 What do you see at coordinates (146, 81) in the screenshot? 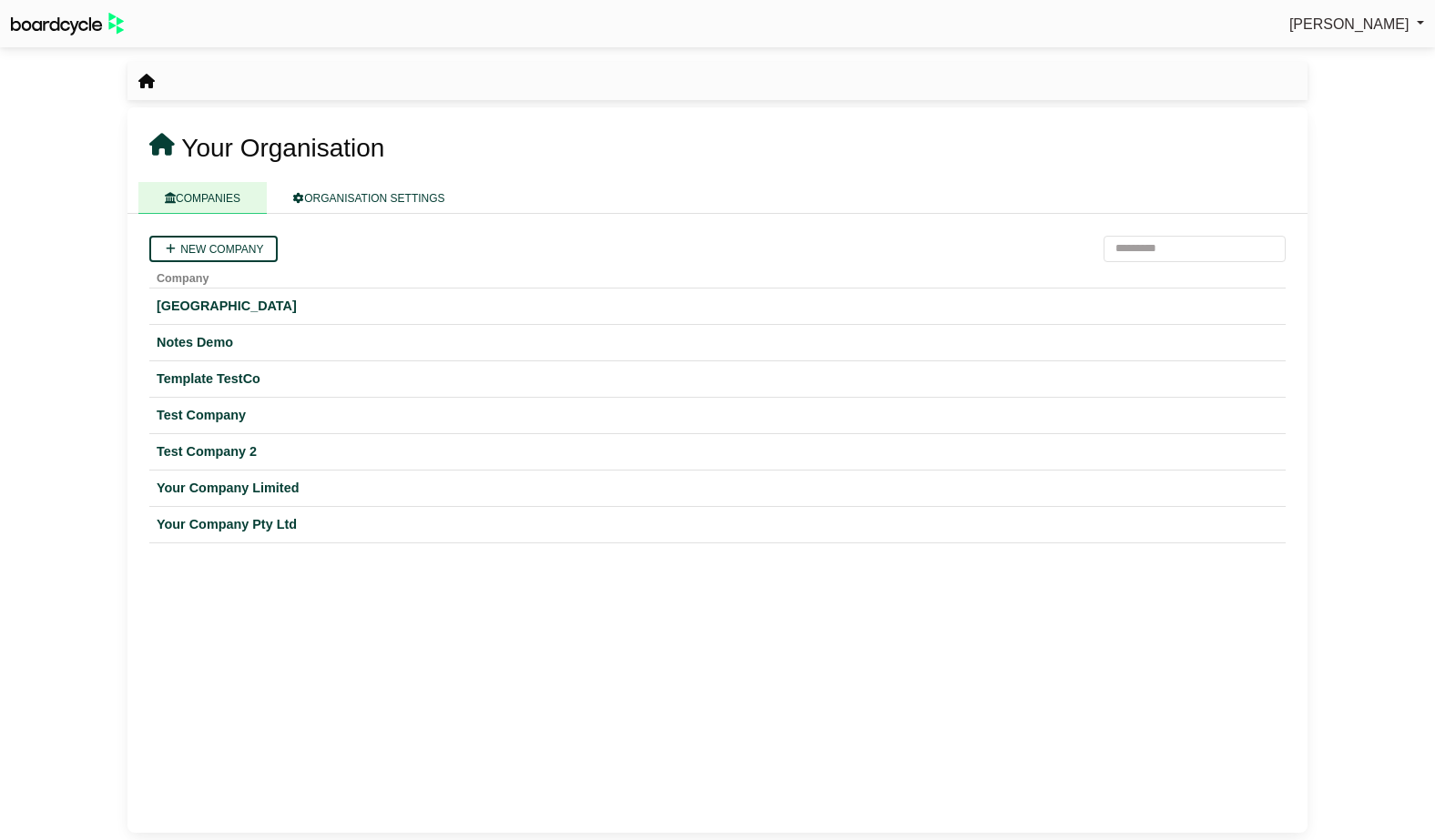
I see `nav: breadcrumb` at bounding box center [146, 81].